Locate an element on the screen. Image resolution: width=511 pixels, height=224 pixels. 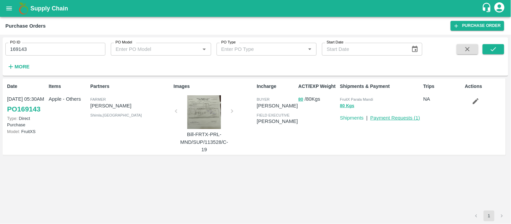
button: 80 Kgs is located at coordinates (347, 106).